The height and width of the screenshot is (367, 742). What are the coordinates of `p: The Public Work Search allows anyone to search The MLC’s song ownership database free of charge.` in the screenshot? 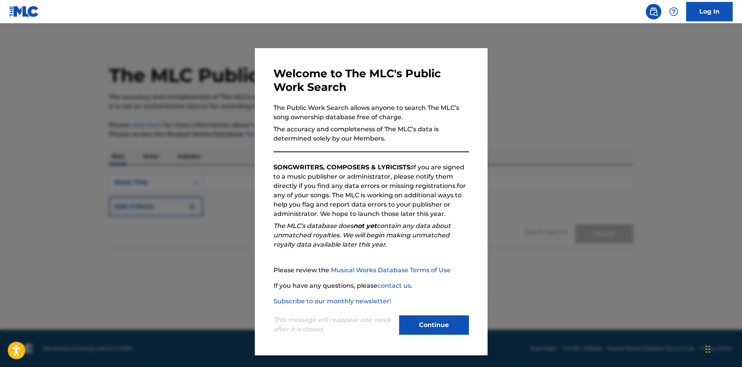 It's located at (371, 112).